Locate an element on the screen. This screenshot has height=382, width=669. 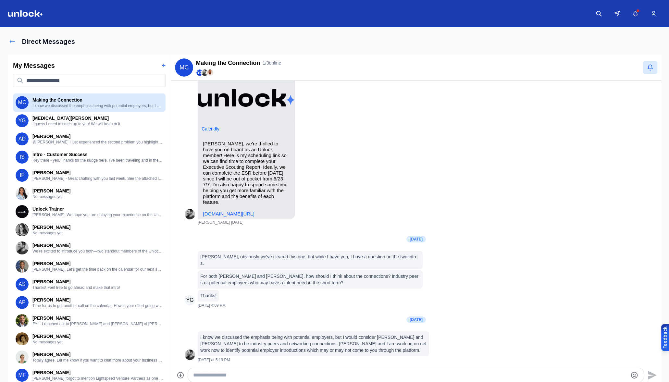
p: We’re excited to introduce you both—two standout members of the Unlock community. From here, we’l... is located at coordinates (98, 251).